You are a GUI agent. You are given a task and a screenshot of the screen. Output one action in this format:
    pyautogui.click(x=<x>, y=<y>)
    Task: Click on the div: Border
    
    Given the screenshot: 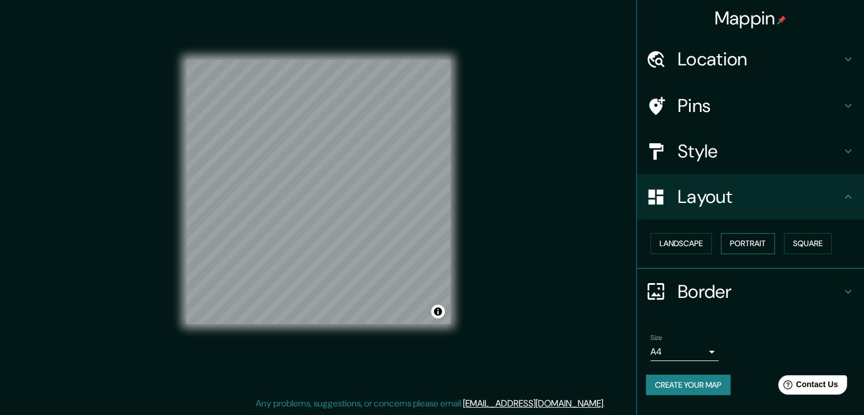 What is the action you would take?
    pyautogui.click(x=750, y=291)
    